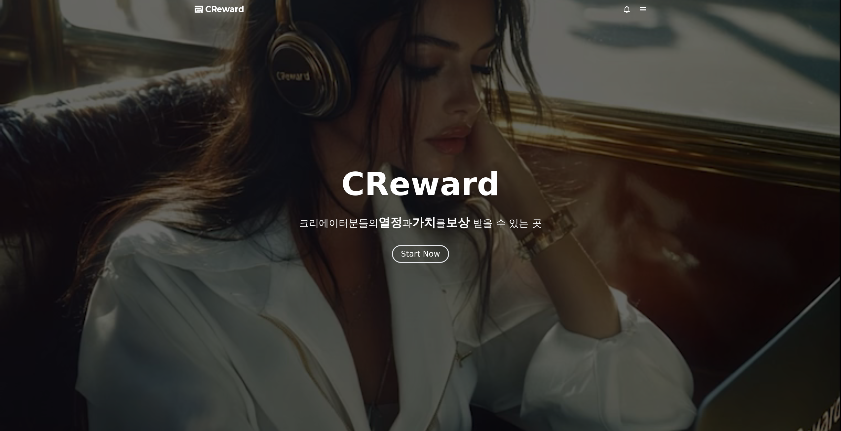  I want to click on h1: CReward, so click(420, 184).